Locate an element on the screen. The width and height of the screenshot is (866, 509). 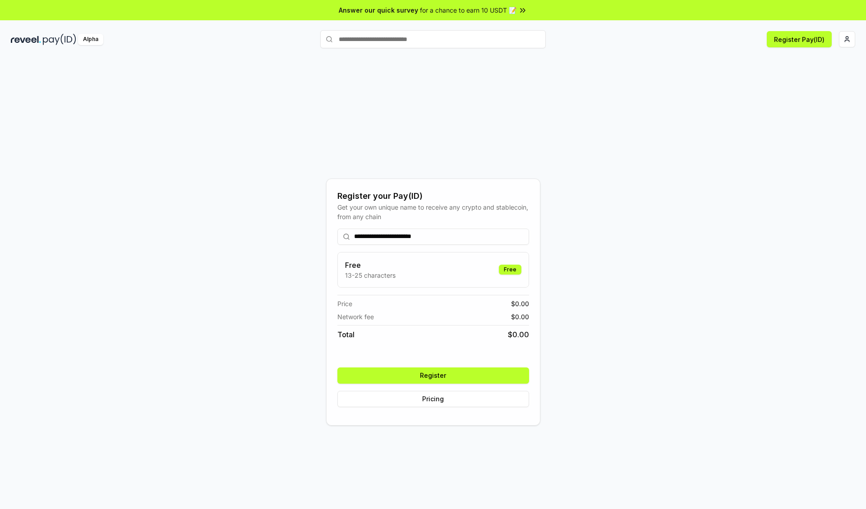
span: Total is located at coordinates (346, 335).